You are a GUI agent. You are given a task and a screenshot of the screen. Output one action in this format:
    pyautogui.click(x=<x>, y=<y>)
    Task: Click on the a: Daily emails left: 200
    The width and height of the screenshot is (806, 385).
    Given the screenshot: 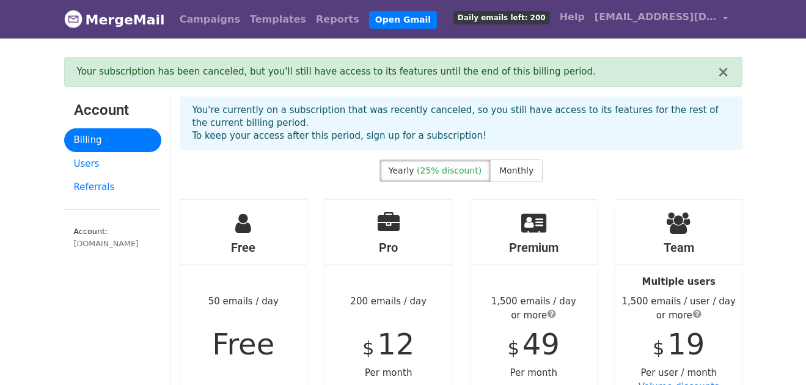 What is the action you would take?
    pyautogui.click(x=502, y=17)
    